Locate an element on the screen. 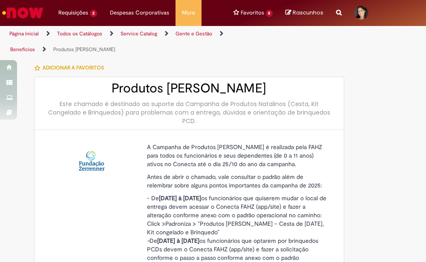  img: ServiceNow is located at coordinates (23, 13).